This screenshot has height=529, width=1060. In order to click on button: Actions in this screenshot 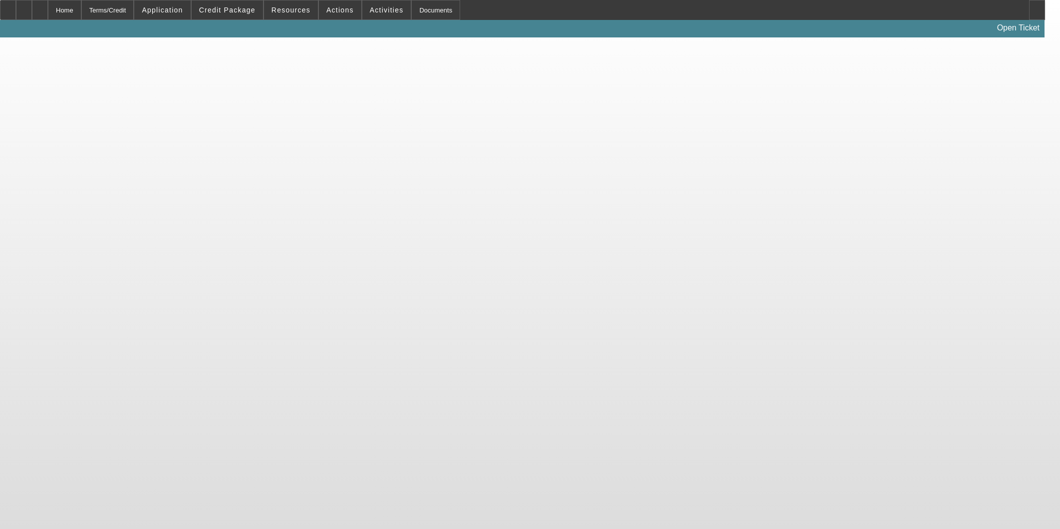, I will do `click(340, 10)`.